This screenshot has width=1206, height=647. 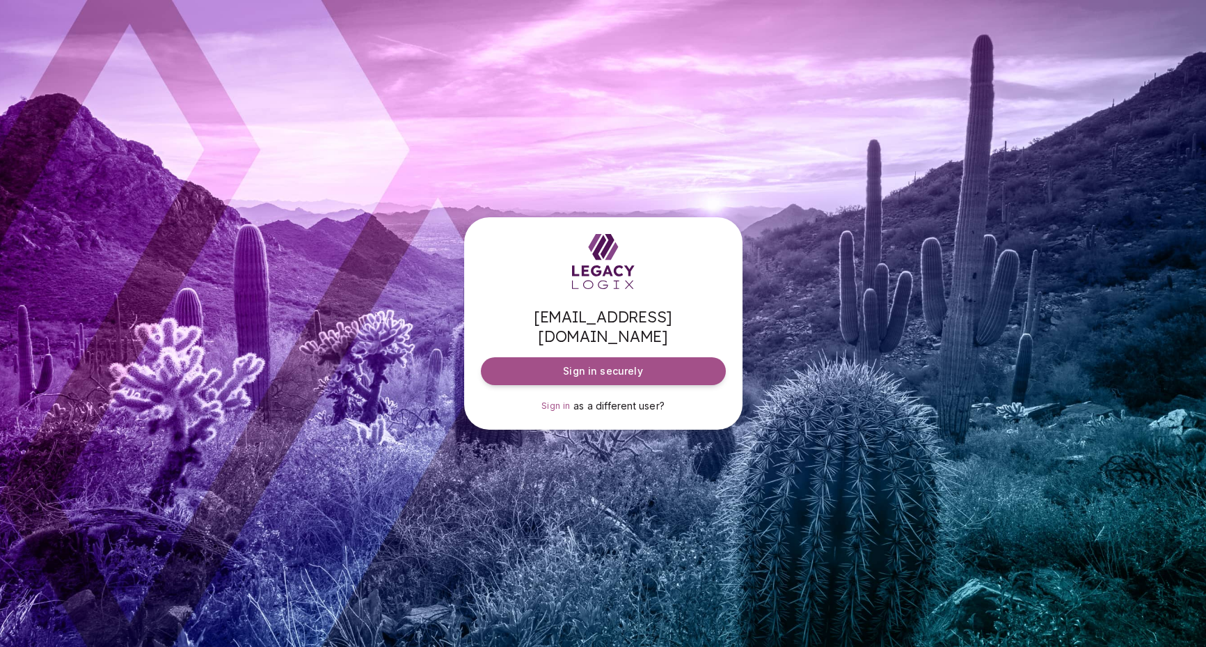 I want to click on button: Sign in securely, so click(x=603, y=371).